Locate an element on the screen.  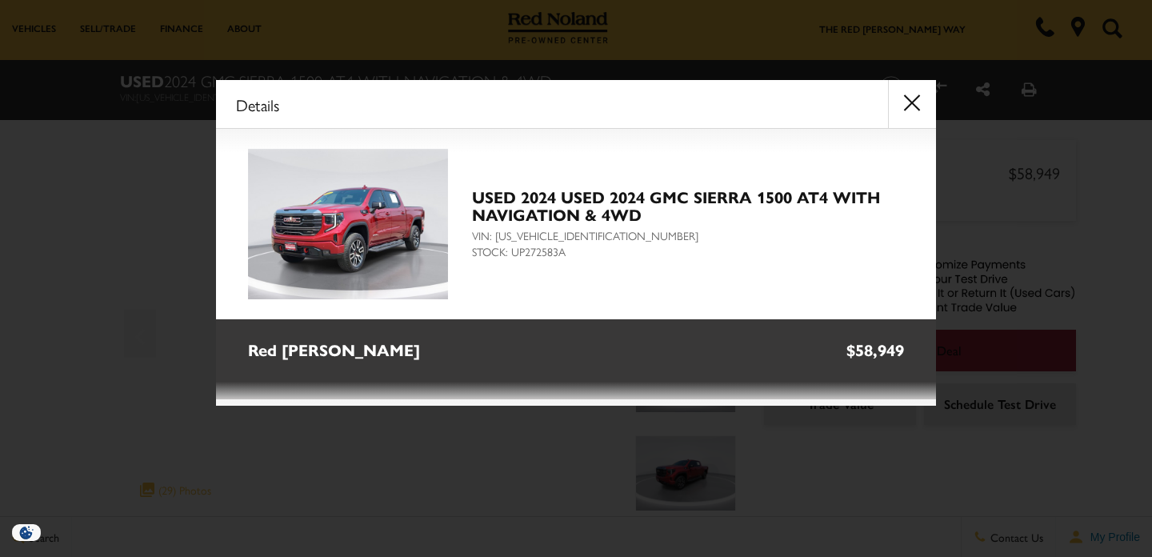
img: Opt-Out Icon is located at coordinates (26, 532).